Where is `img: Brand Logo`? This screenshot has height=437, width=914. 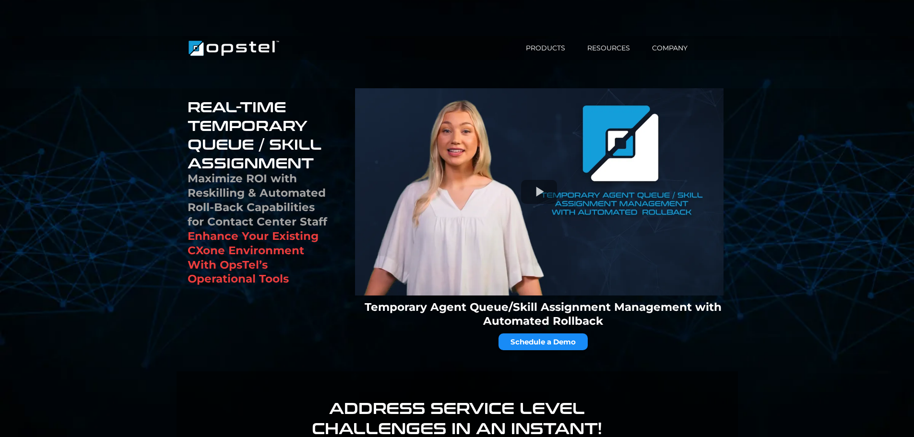
img: Brand Logo is located at coordinates (234, 48).